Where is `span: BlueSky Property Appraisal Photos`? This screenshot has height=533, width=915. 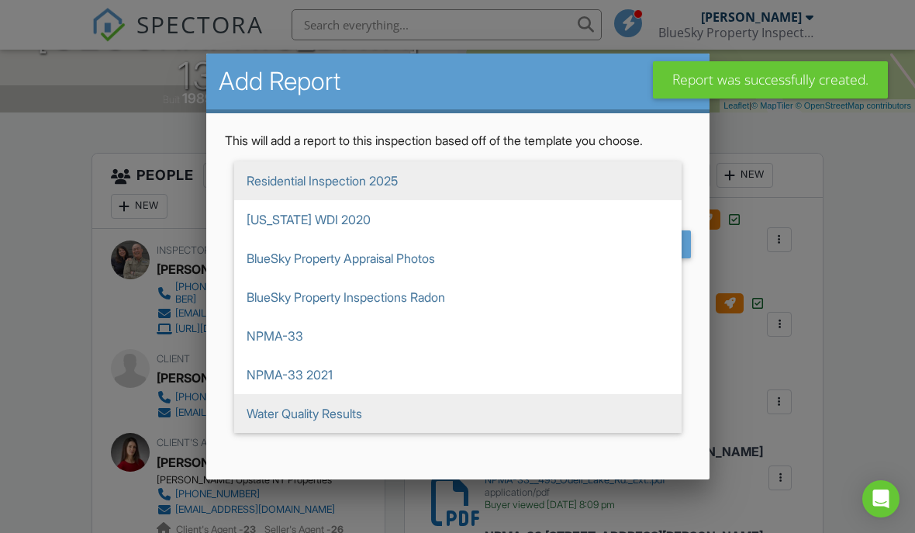 span: BlueSky Property Appraisal Photos is located at coordinates (458, 258).